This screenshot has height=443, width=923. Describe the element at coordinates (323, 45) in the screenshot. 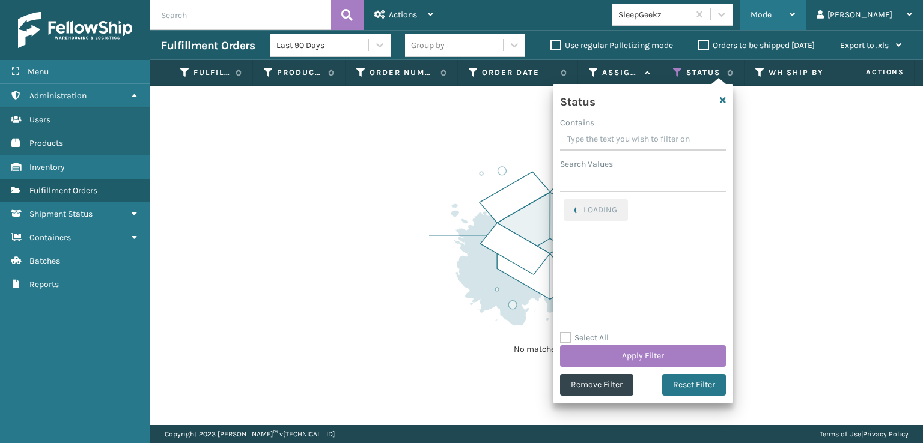

I see `div: Last 90 Days` at that location.